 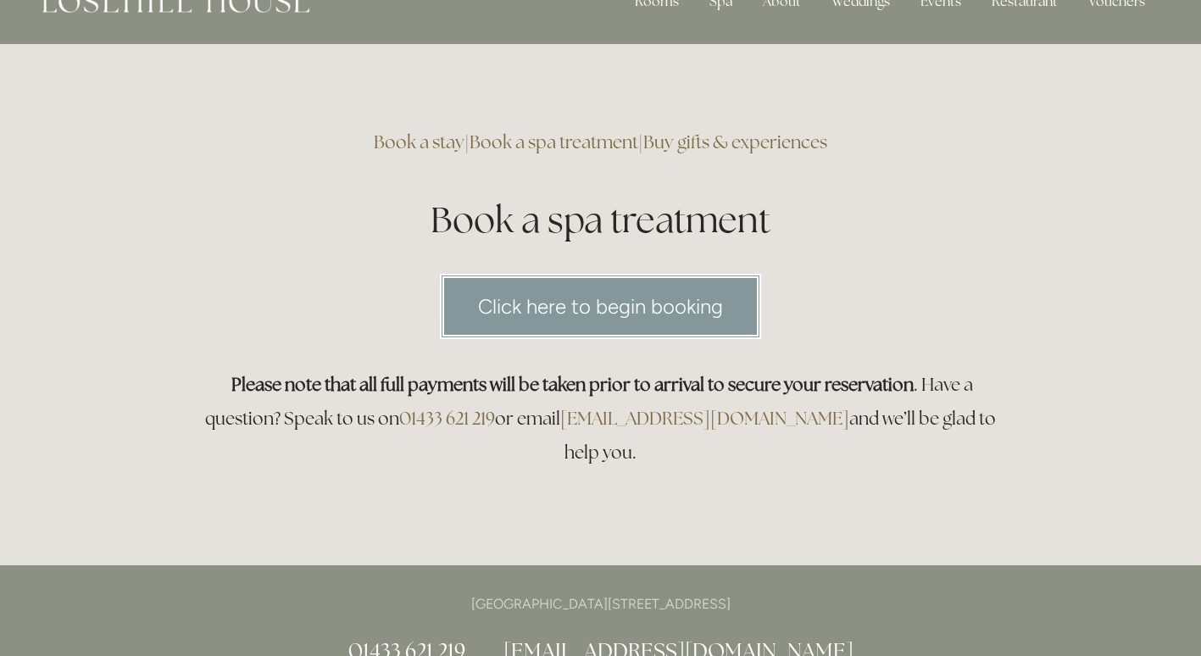 I want to click on h1: Book a spa treatment, so click(x=601, y=219).